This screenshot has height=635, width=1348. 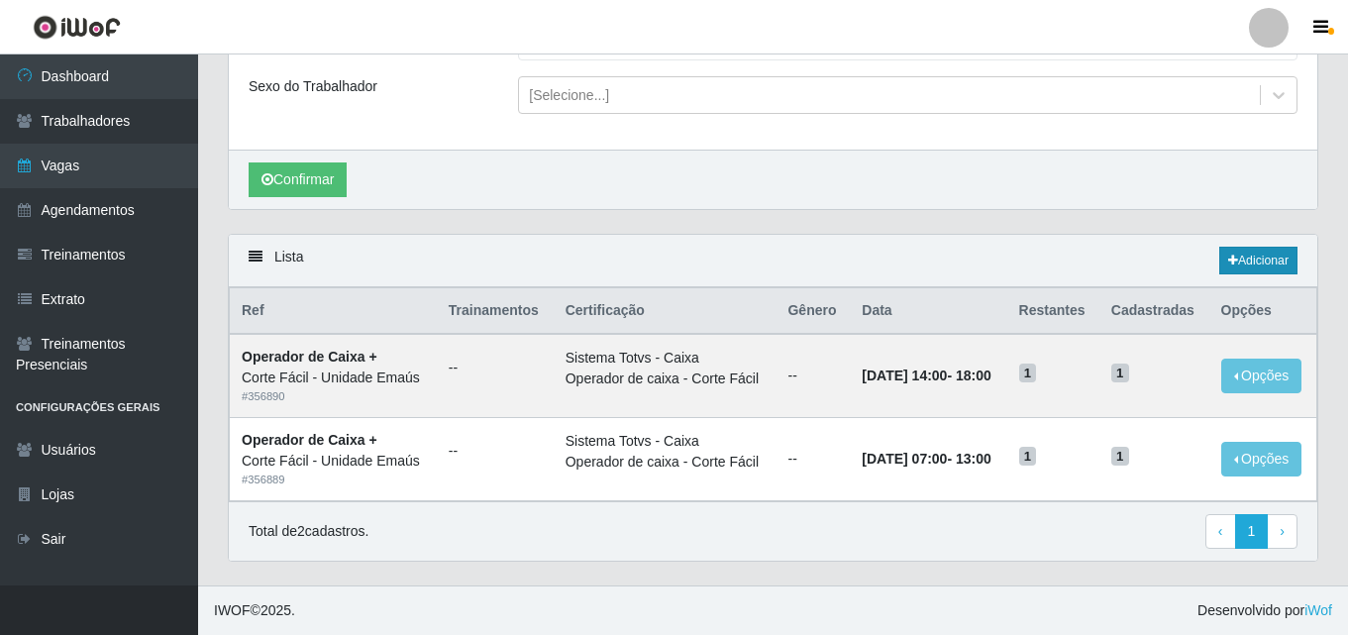 What do you see at coordinates (76, 27) in the screenshot?
I see `img: CoreUI Logo` at bounding box center [76, 27].